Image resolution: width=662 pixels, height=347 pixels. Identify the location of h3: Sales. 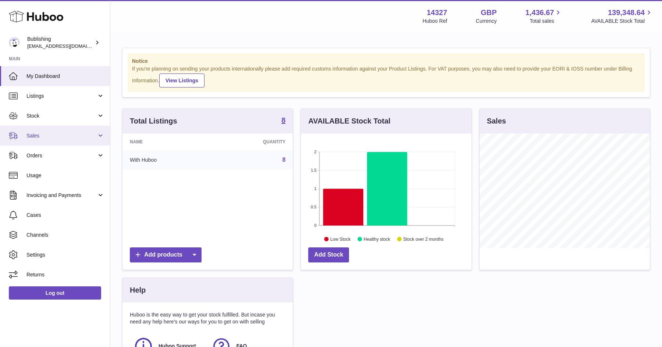
(496, 121).